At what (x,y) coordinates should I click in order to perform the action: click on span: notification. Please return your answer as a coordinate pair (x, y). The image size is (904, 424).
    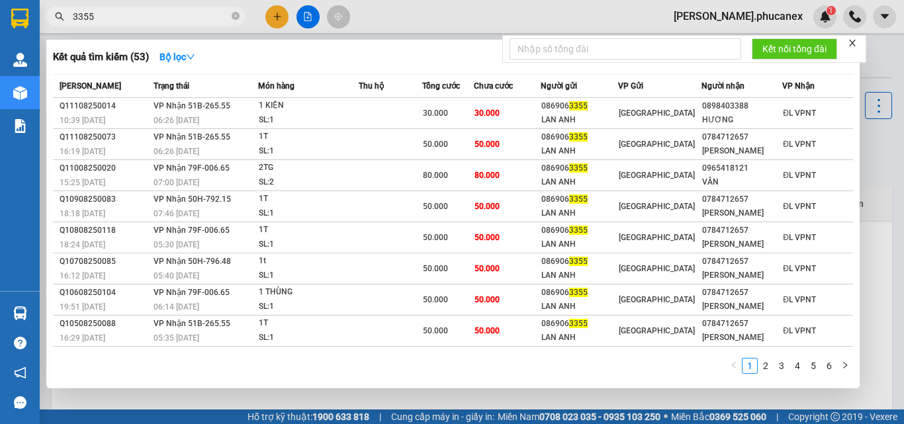
    Looking at the image, I should click on (20, 373).